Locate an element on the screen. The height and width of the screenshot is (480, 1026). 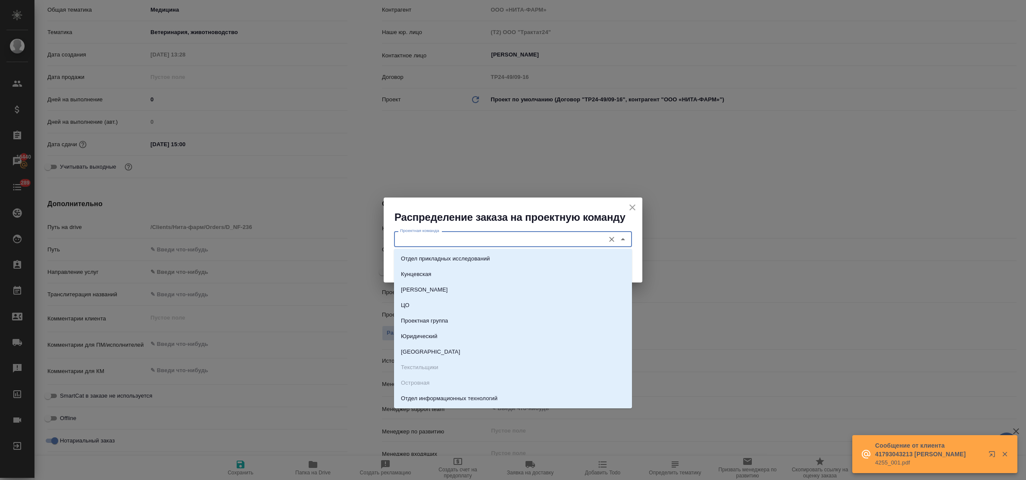
h2: Распределение заказа на проектную команду is located at coordinates (518, 217).